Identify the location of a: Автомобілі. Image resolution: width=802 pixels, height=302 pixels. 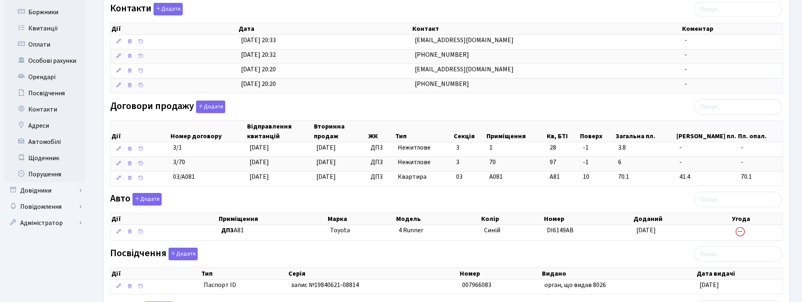
(45, 142).